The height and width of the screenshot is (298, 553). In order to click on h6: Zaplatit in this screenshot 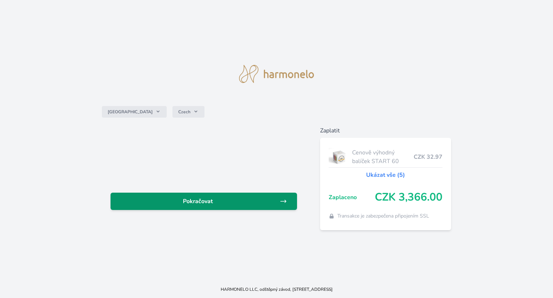, I will do `click(386, 130)`.